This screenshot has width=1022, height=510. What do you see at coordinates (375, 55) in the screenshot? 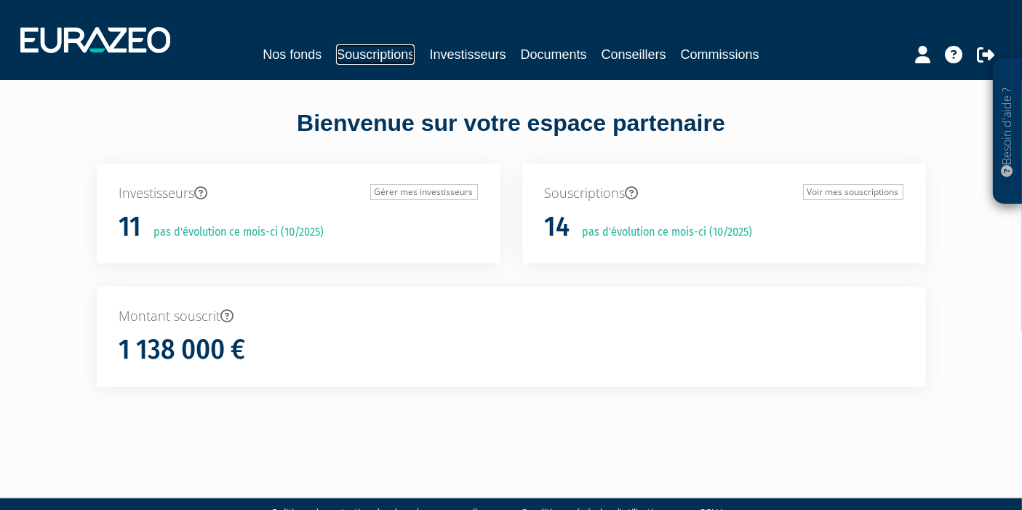
I see `a: Souscriptions` at bounding box center [375, 55].